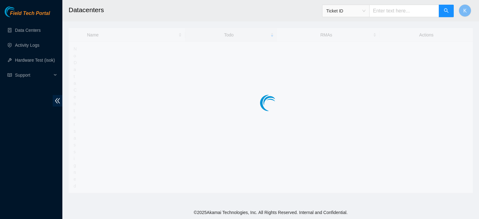 This screenshot has width=479, height=219. What do you see at coordinates (57, 101) in the screenshot?
I see `span: double-left` at bounding box center [57, 101].